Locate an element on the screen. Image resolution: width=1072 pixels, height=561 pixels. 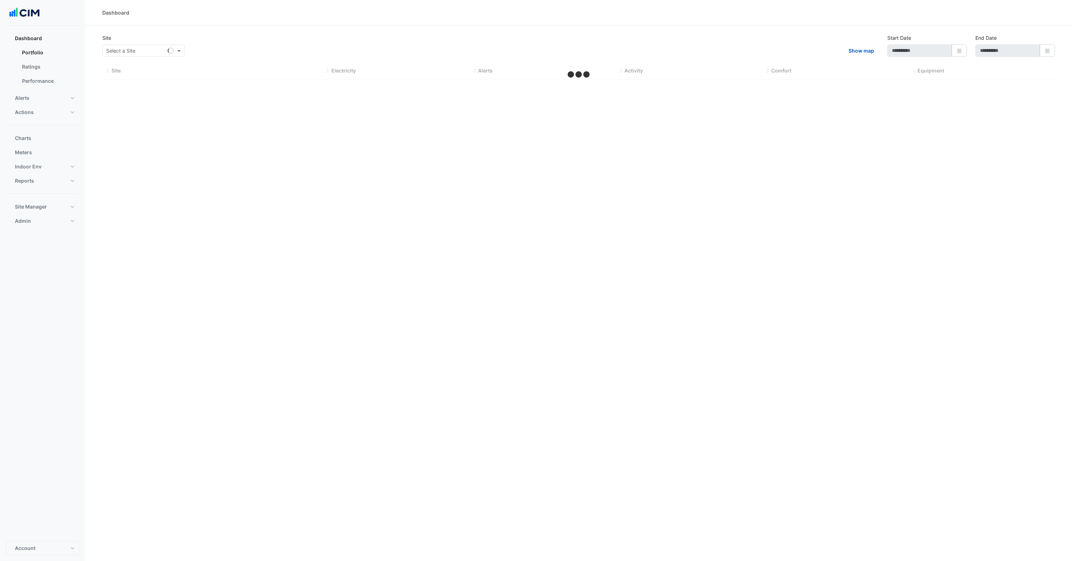
div: Show map is located at coordinates (862, 50).